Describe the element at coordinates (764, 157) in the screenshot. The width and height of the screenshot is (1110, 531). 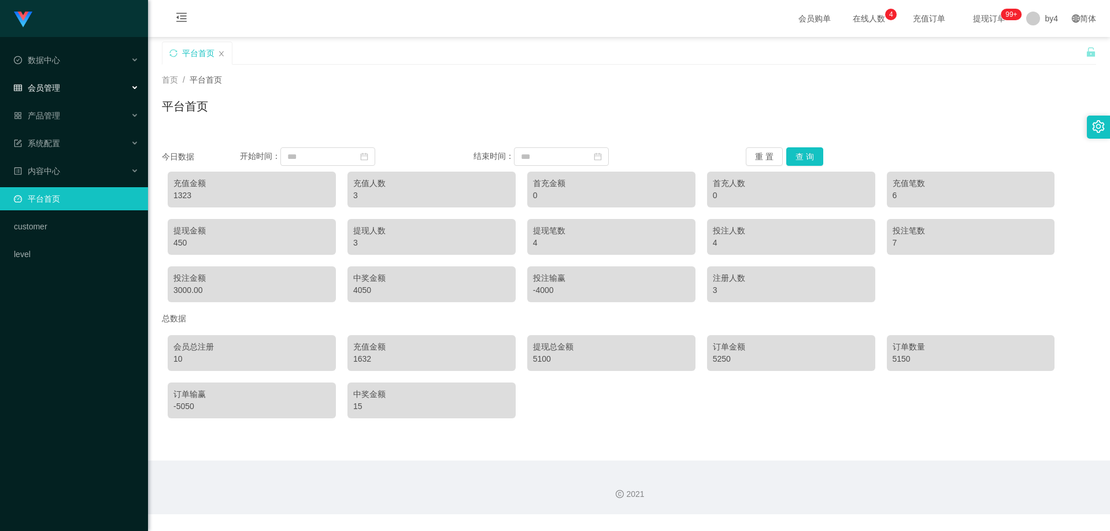
I see `button: 重 置` at that location.